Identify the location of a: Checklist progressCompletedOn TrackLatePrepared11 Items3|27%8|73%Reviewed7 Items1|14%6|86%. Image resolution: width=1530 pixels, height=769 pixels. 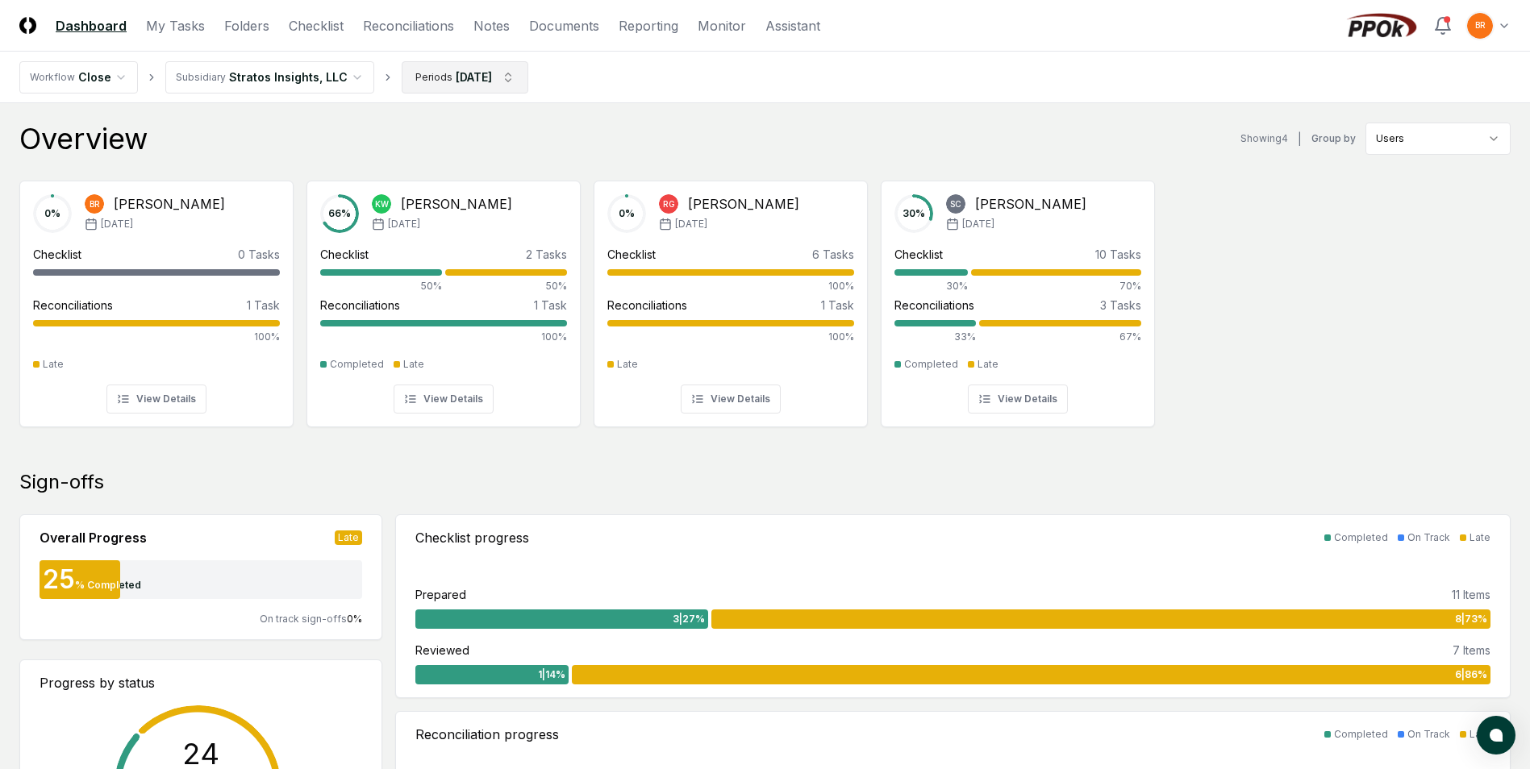
(953, 607).